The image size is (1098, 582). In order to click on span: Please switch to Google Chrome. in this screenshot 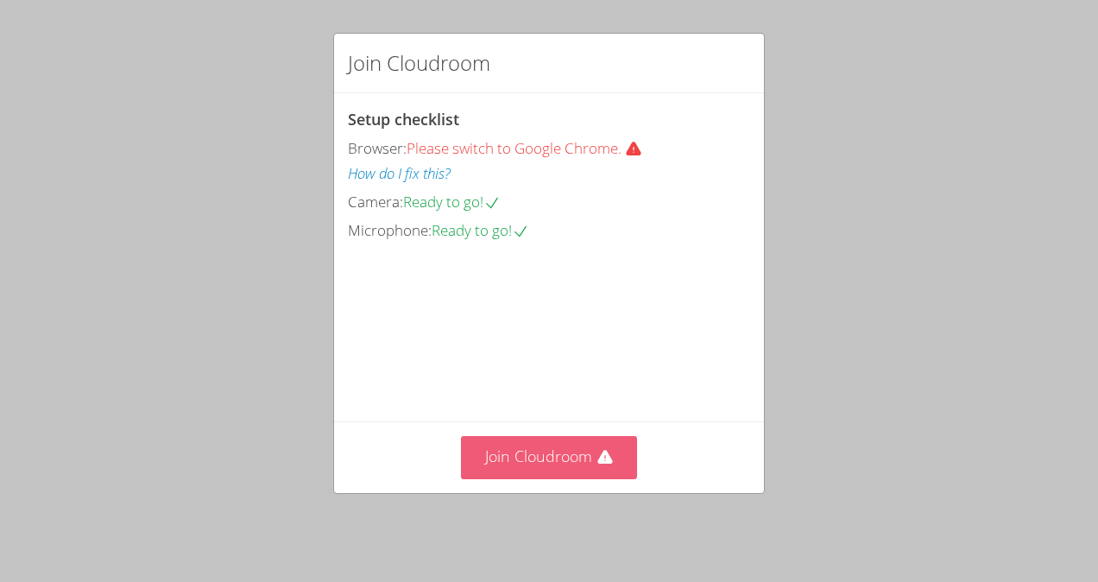, I will do `click(527, 148)`.